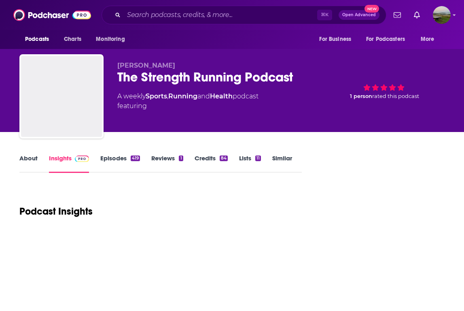  I want to click on span: Monitoring, so click(110, 39).